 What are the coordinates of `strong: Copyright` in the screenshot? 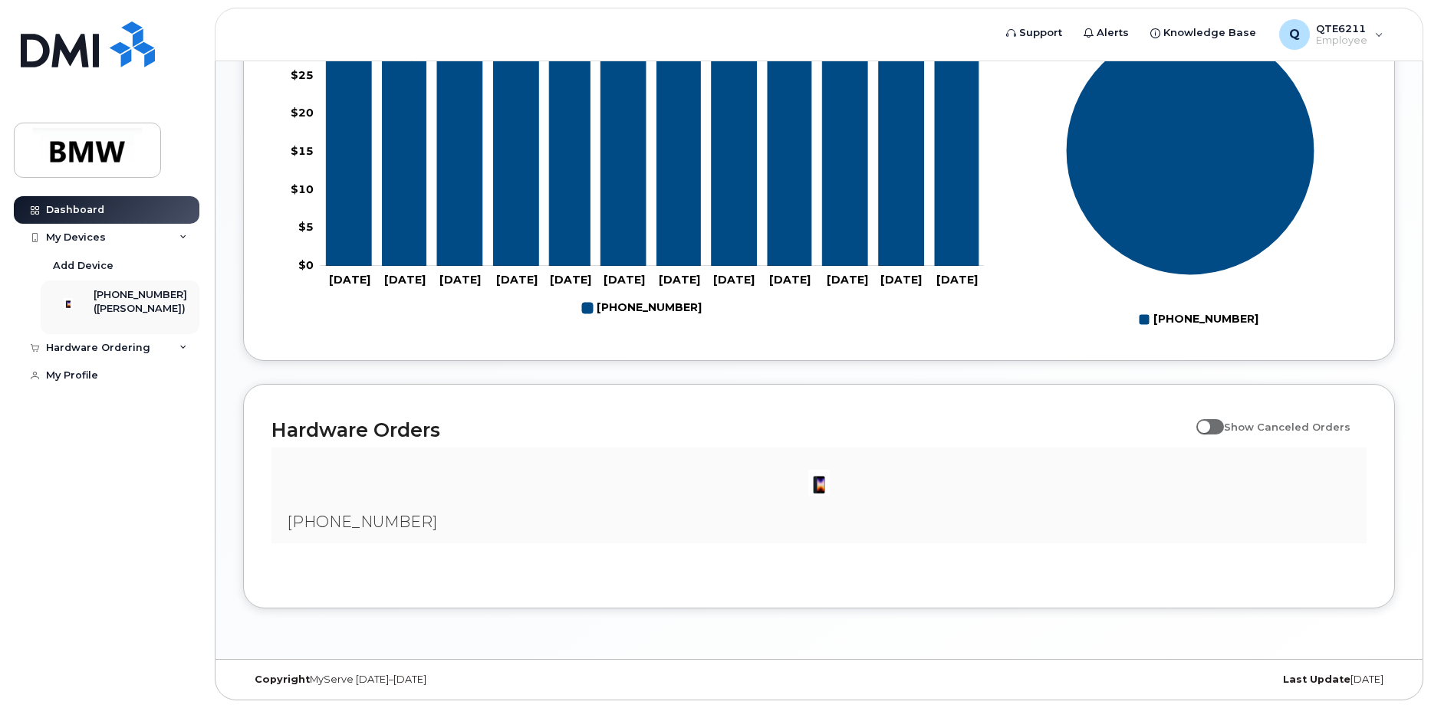 It's located at (282, 679).